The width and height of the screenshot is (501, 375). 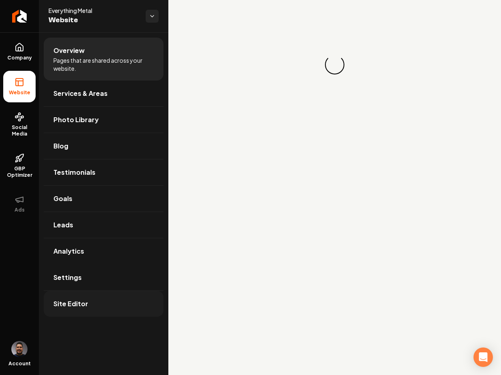 What do you see at coordinates (94, 11) in the screenshot?
I see `span: Everything Metal` at bounding box center [94, 11].